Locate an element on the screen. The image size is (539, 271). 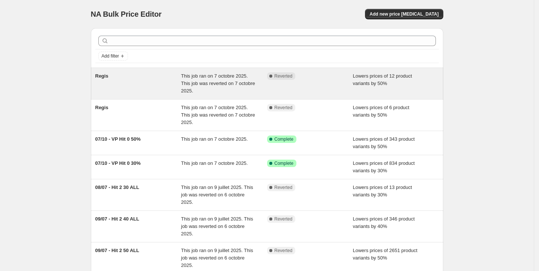
span: Lowers prices of 346 product variants by 40% is located at coordinates (384, 222).